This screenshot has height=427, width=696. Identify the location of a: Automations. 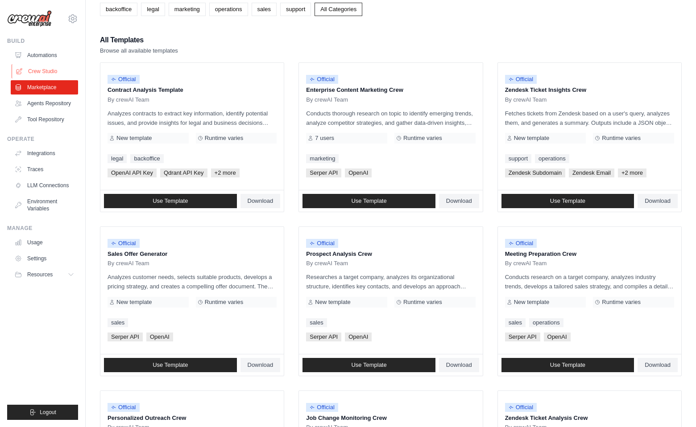
(44, 55).